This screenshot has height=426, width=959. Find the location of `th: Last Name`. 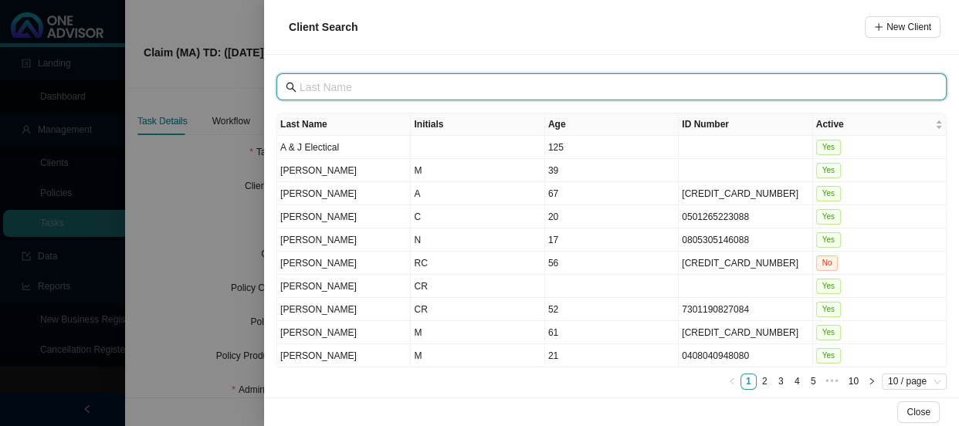

th: Last Name is located at coordinates (344, 124).